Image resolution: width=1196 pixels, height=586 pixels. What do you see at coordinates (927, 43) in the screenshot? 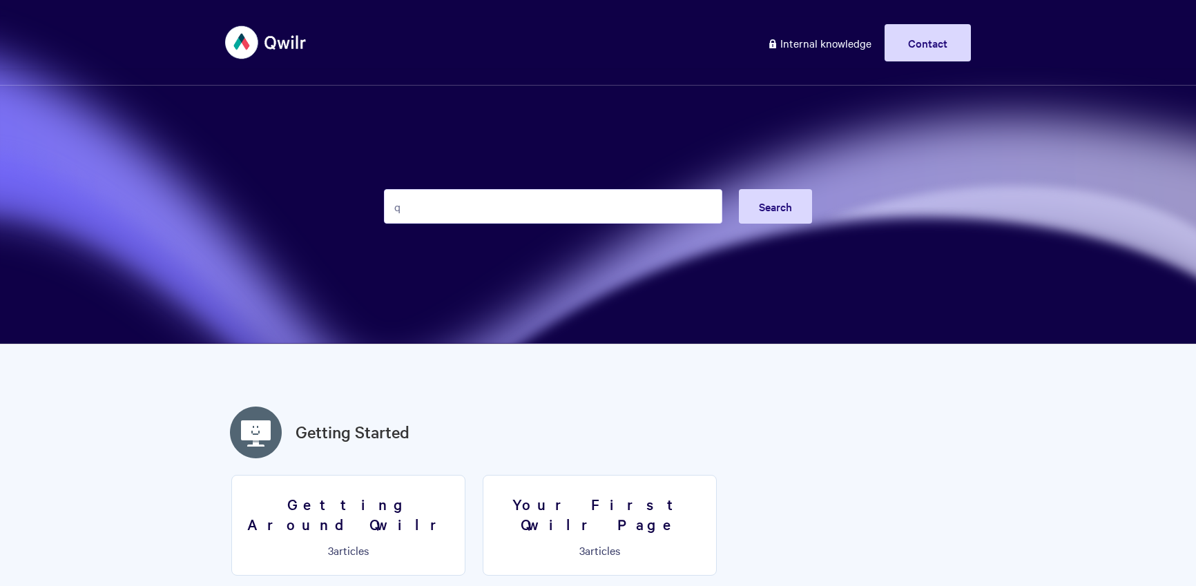
I see `a: Contact` at bounding box center [927, 43].